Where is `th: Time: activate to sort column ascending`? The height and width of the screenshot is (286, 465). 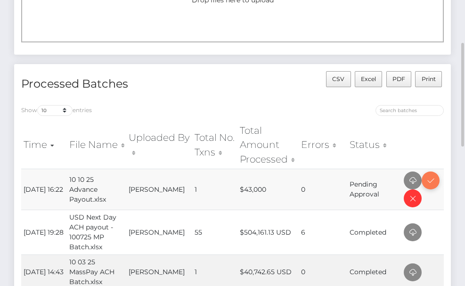 th: Time: activate to sort column ascending is located at coordinates (44, 145).